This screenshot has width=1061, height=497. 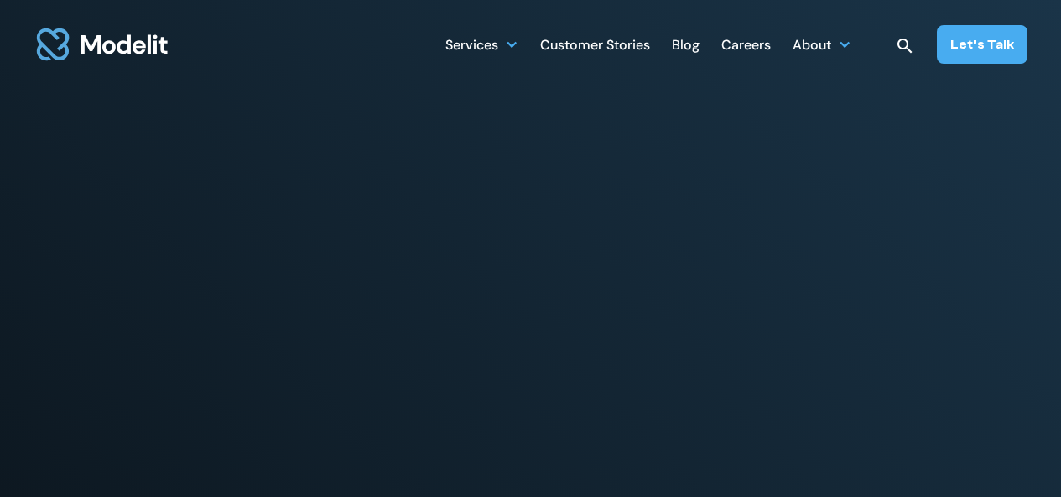 I want to click on a: Let’s Talk, so click(x=982, y=44).